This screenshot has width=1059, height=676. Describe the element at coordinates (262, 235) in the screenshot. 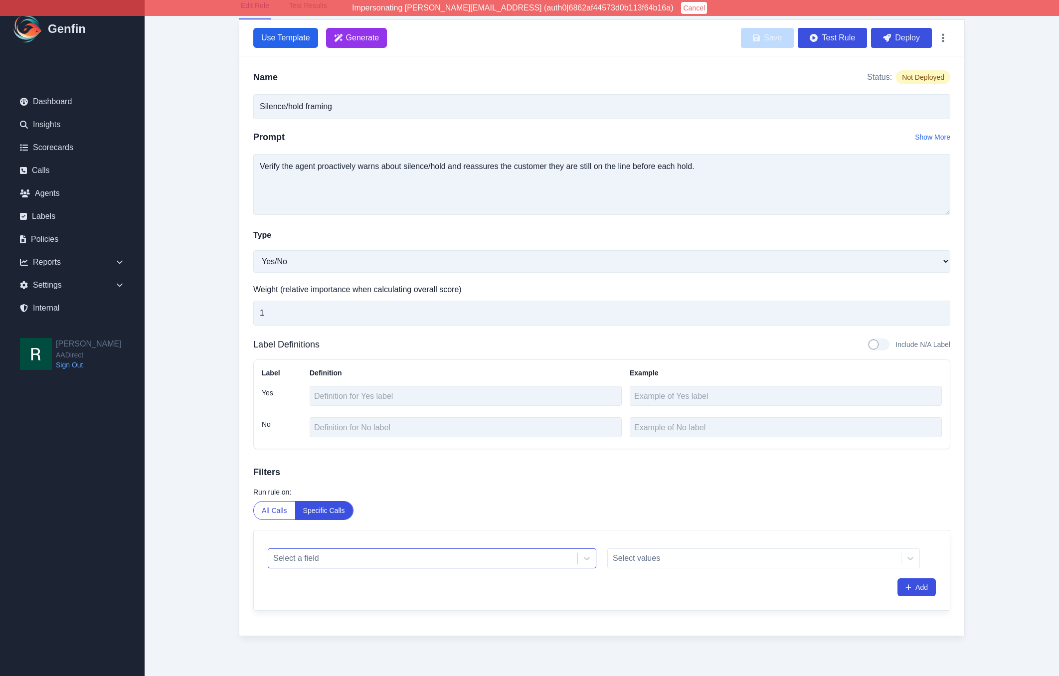

I see `label: Type` at that location.